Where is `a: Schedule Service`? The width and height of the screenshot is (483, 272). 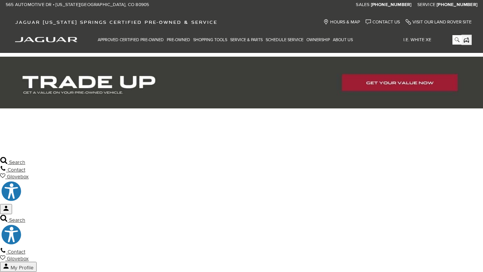
a: Schedule Service is located at coordinates (284, 40).